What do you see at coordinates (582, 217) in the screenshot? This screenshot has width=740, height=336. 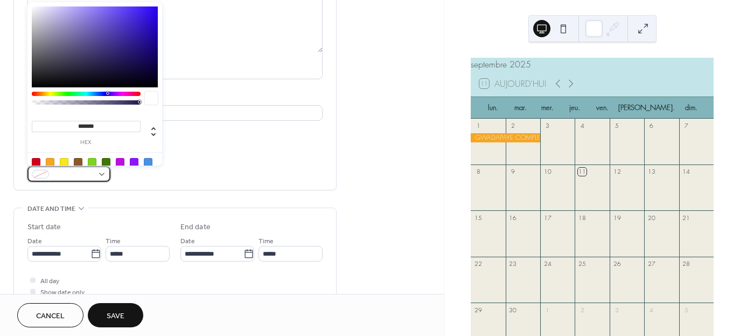 I see `div: 18` at bounding box center [582, 217].